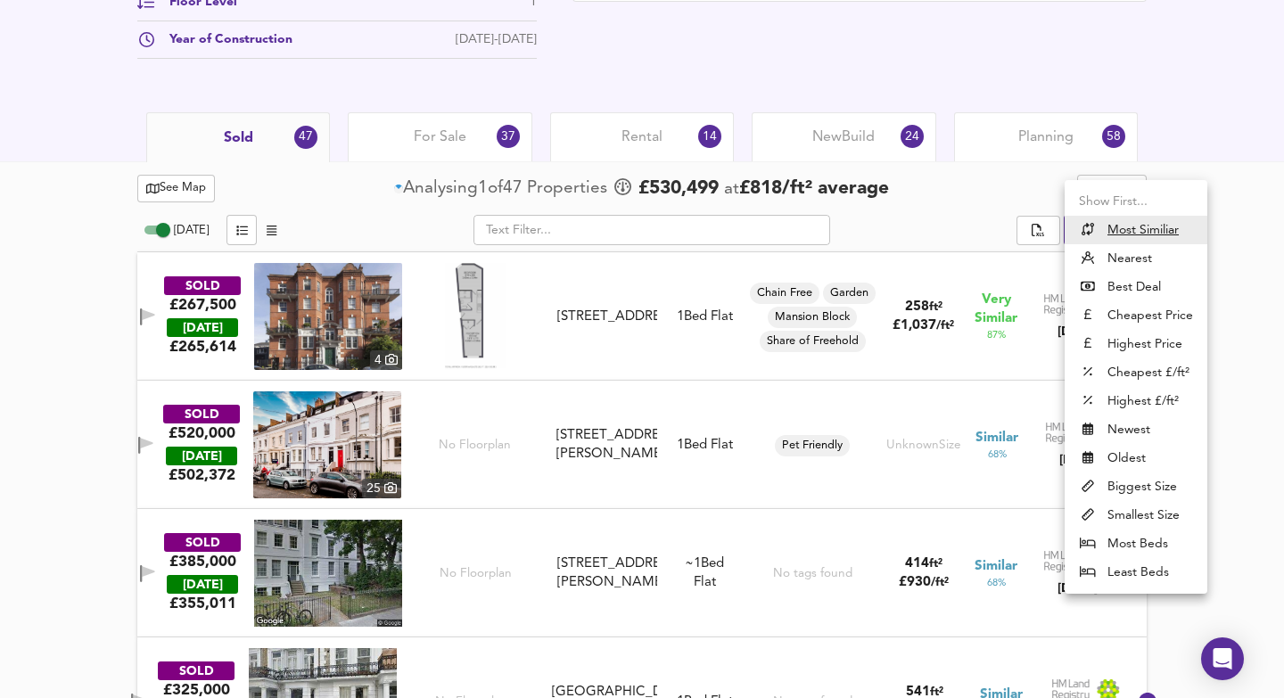 This screenshot has width=1284, height=698. What do you see at coordinates (1222, 659) in the screenshot?
I see `div: Open Intercom Messenger` at bounding box center [1222, 659].